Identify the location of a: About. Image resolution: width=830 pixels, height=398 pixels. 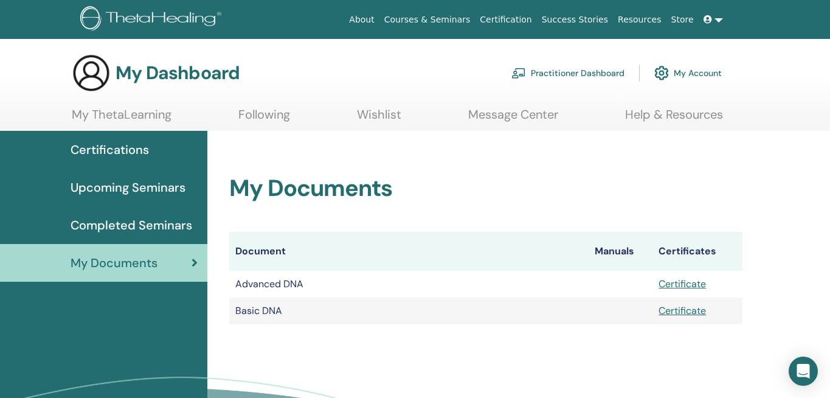
(361, 19).